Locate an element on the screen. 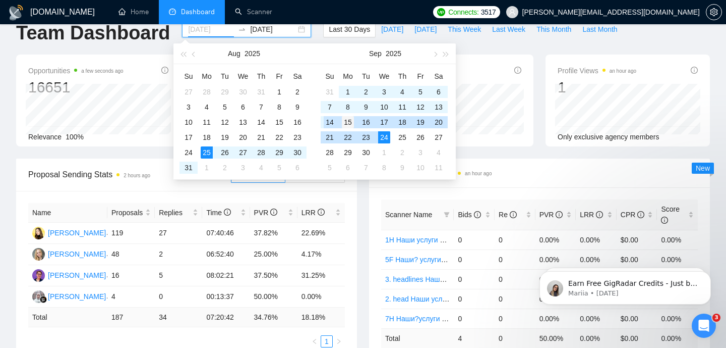  div: 21 is located at coordinates (261, 137).